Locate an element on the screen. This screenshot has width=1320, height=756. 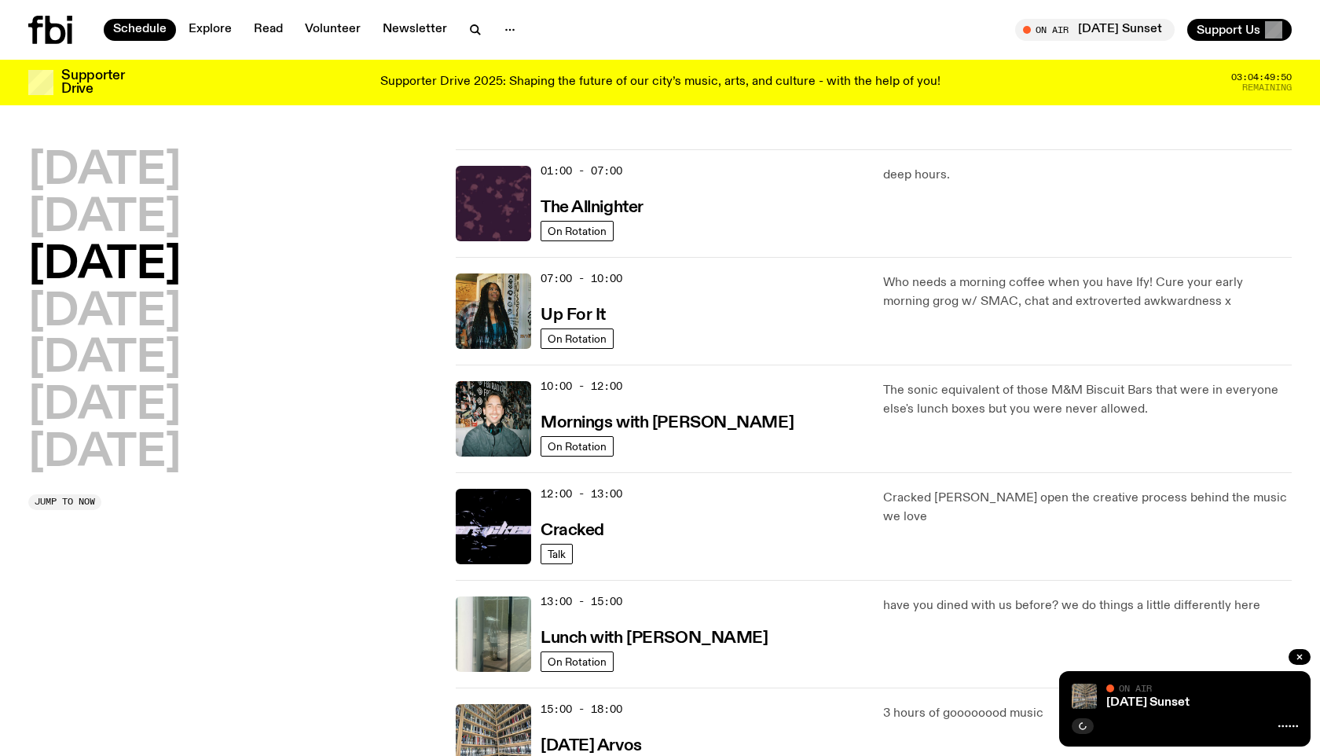
a: A corner shot of the fbi music library is located at coordinates (1084, 696).